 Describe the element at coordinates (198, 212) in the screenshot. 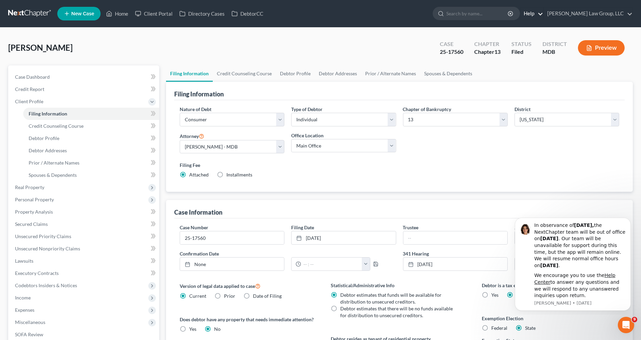

I see `div: Case Information` at that location.